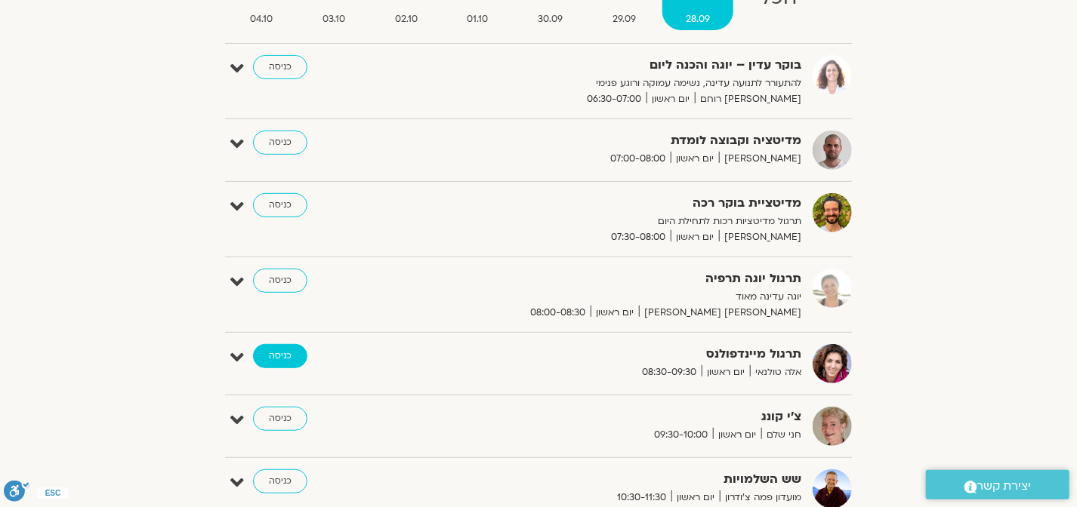 This screenshot has height=507, width=1077. I want to click on span: 02.10, so click(406, 19).